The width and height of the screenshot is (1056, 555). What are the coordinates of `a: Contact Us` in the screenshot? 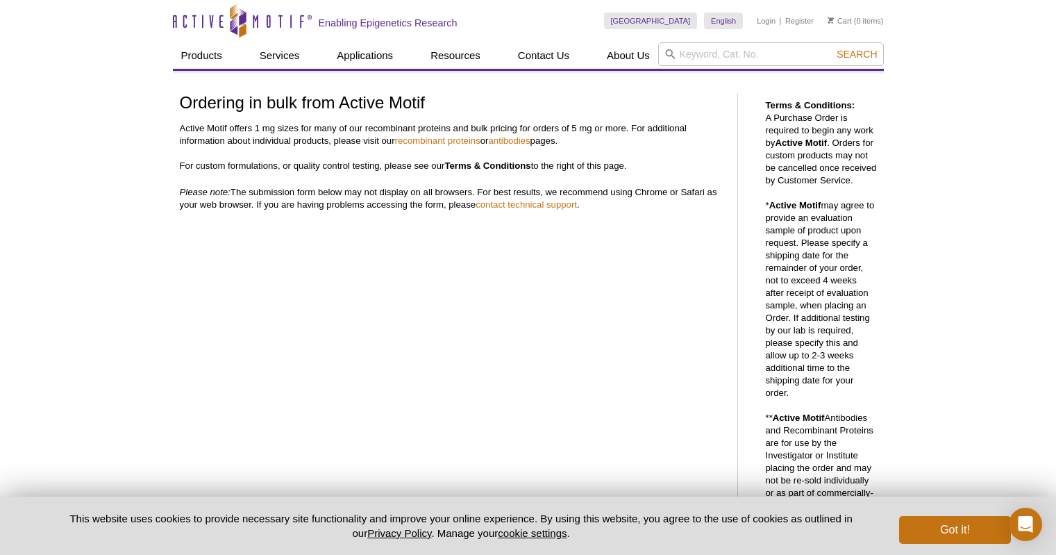 It's located at (544, 56).